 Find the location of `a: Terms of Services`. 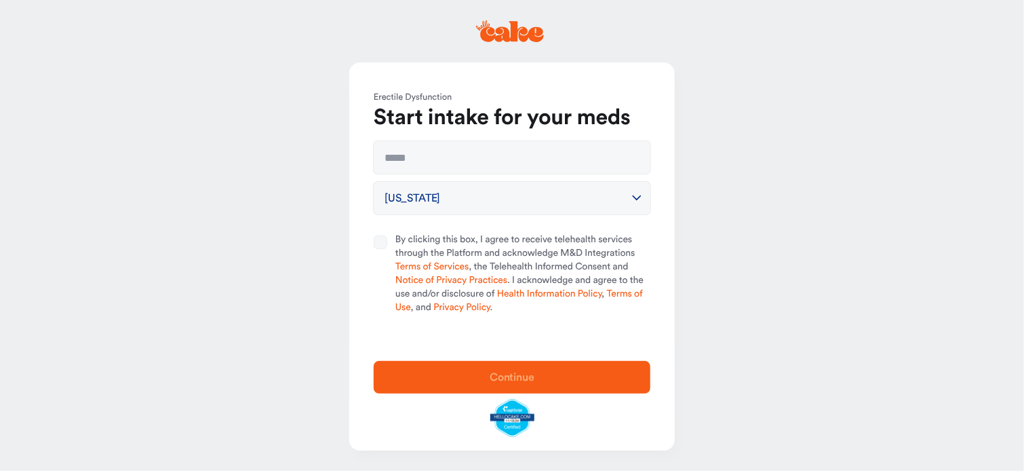

a: Terms of Services is located at coordinates (432, 266).